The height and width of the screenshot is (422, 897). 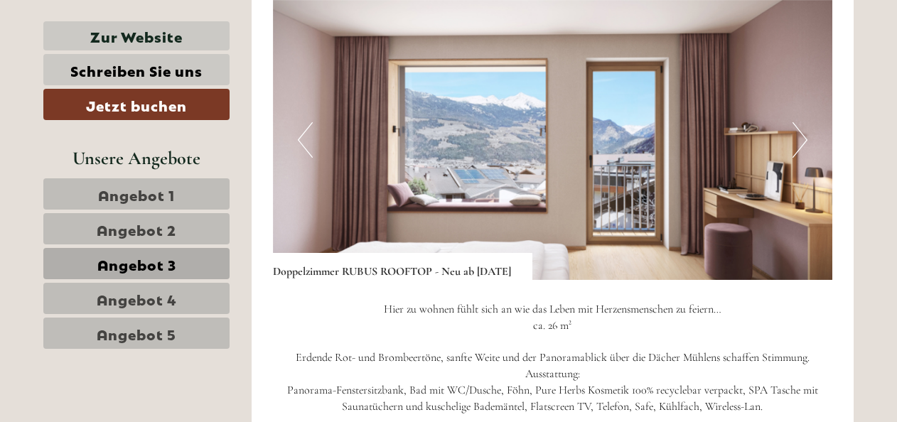 I want to click on p: Hier zu wohnen fühlt sich an wie das Leben mit Herzensmenschen zu feiern… ca. 26 m² Erdende Rot- ..., so click(x=553, y=358).